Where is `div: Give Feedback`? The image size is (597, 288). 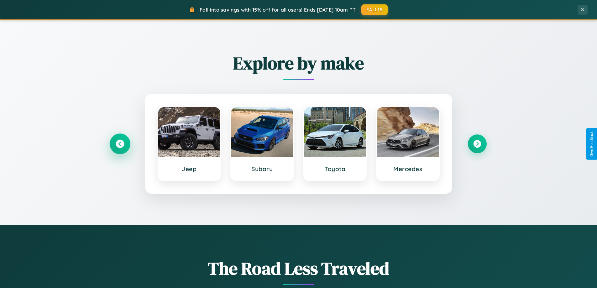
div: Give Feedback is located at coordinates (592, 144).